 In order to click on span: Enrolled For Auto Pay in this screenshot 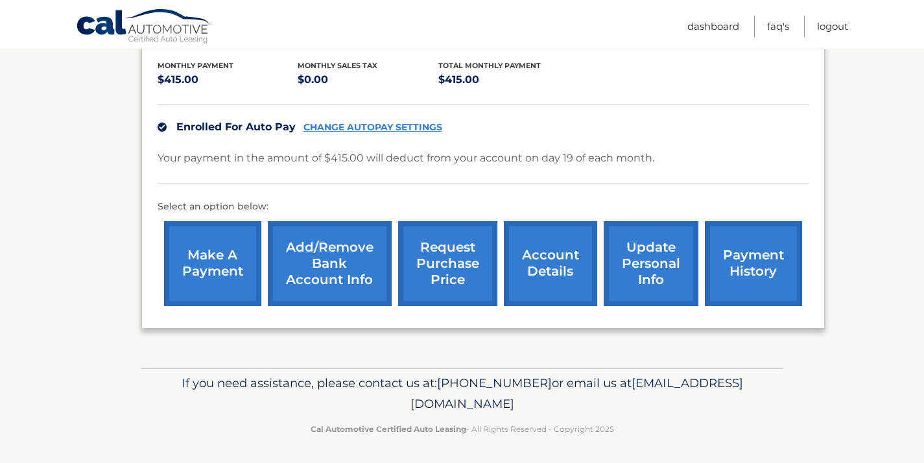, I will do `click(236, 126)`.